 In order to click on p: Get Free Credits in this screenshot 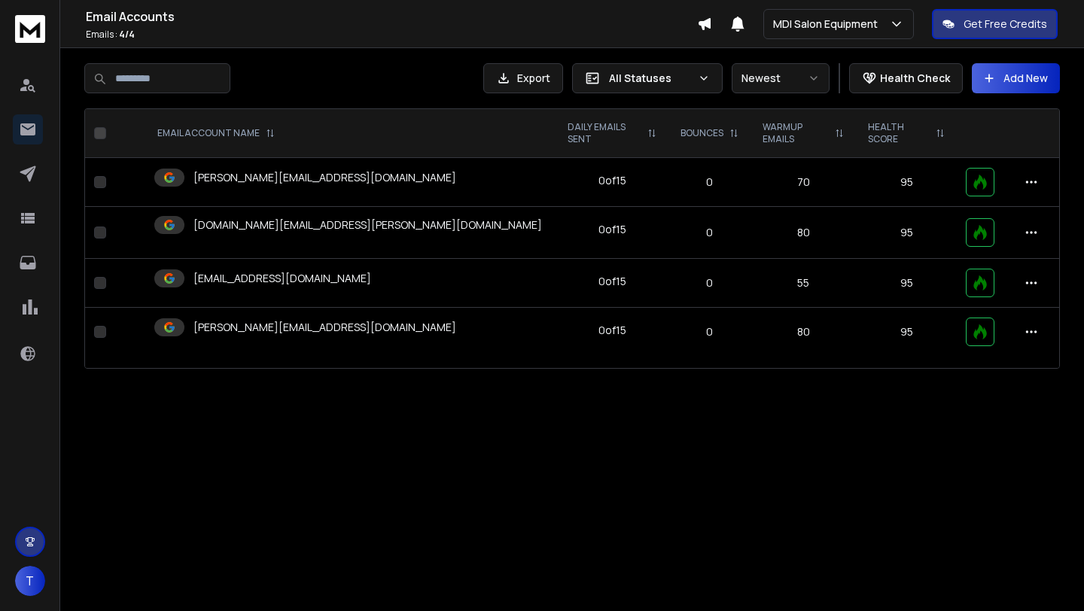, I will do `click(1005, 24)`.